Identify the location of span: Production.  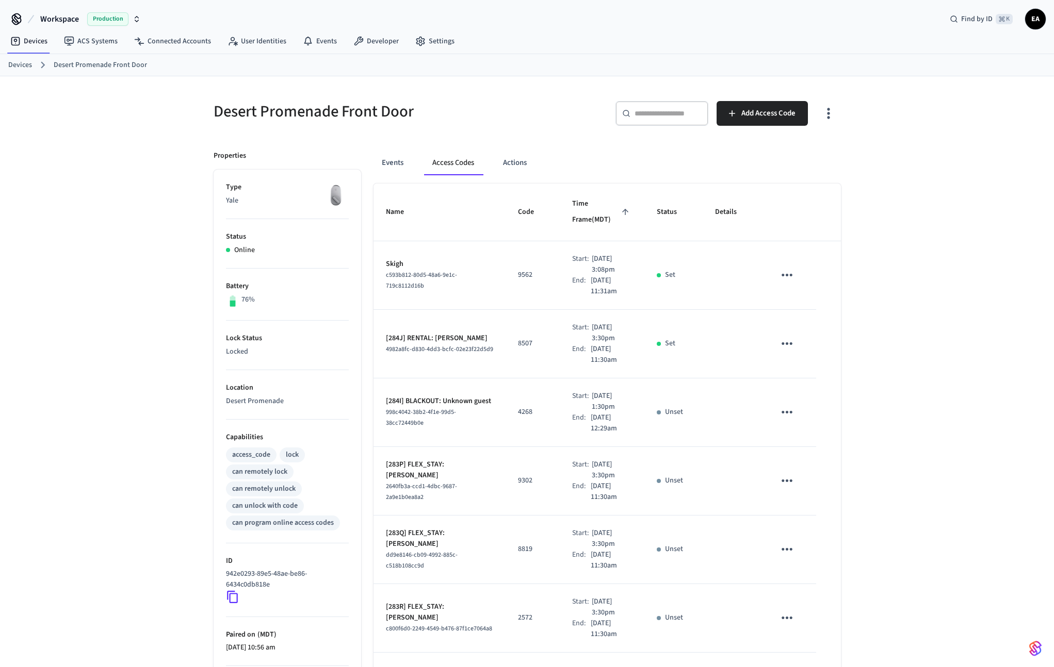
(108, 19).